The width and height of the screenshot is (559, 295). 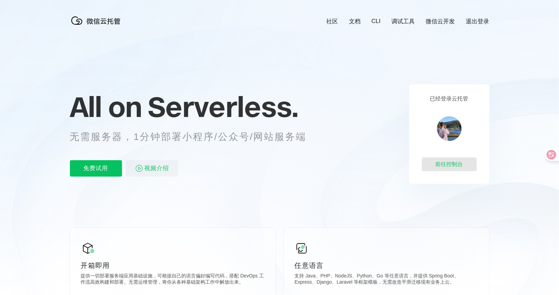 What do you see at coordinates (440, 21) in the screenshot?
I see `a: 微信云开发` at bounding box center [440, 21].